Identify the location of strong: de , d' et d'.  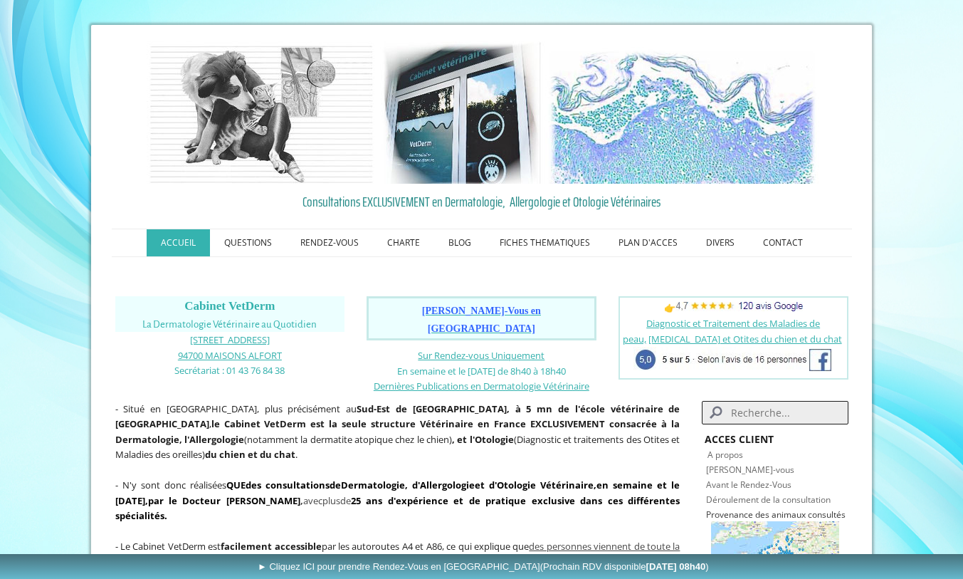
(420, 485).